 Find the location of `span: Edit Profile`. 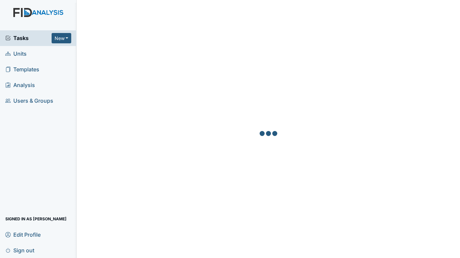

span: Edit Profile is located at coordinates (23, 234).